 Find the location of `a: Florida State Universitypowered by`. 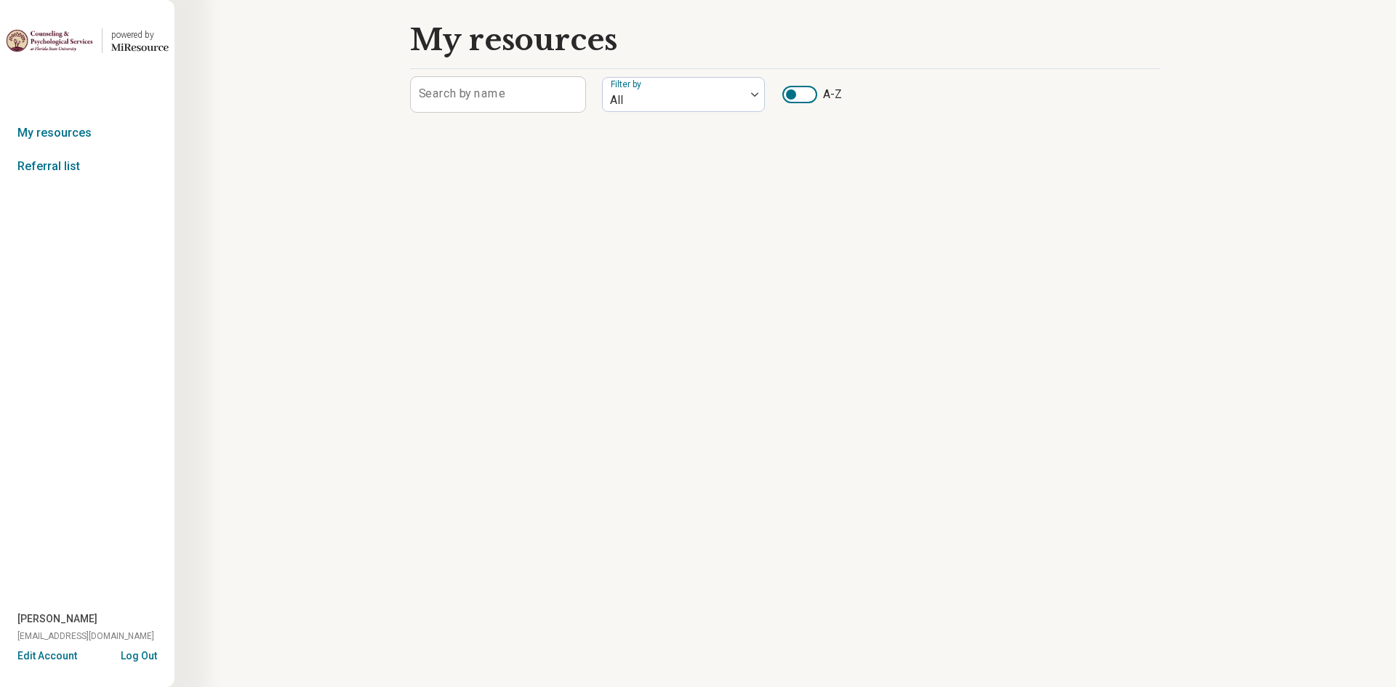

a: Florida State Universitypowered by is located at coordinates (87, 41).